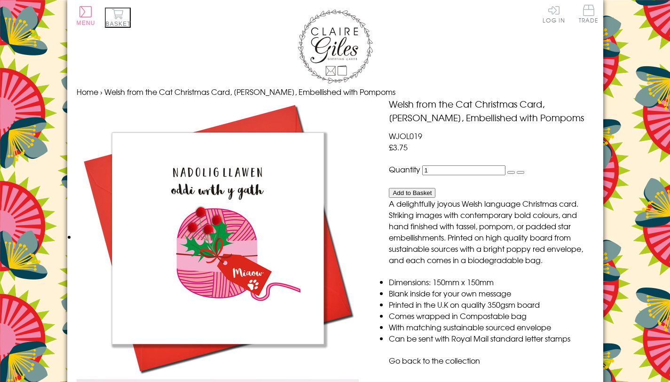 This screenshot has width=670, height=382. What do you see at coordinates (218, 238) in the screenshot?
I see `img: Welsh from the Cat Christmas Card, Nadolig Llawen, Embellished with Pompoms` at bounding box center [218, 238].